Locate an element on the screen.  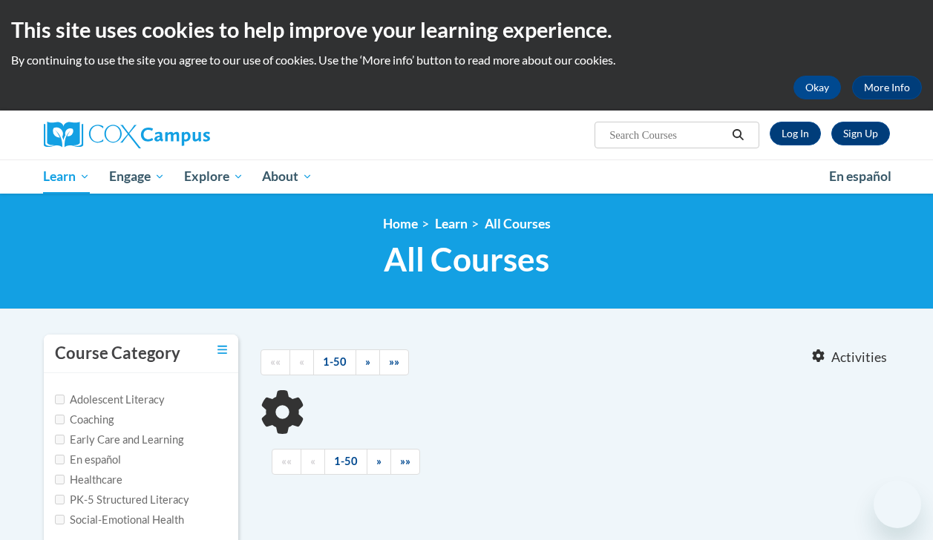
a: About is located at coordinates (287, 177).